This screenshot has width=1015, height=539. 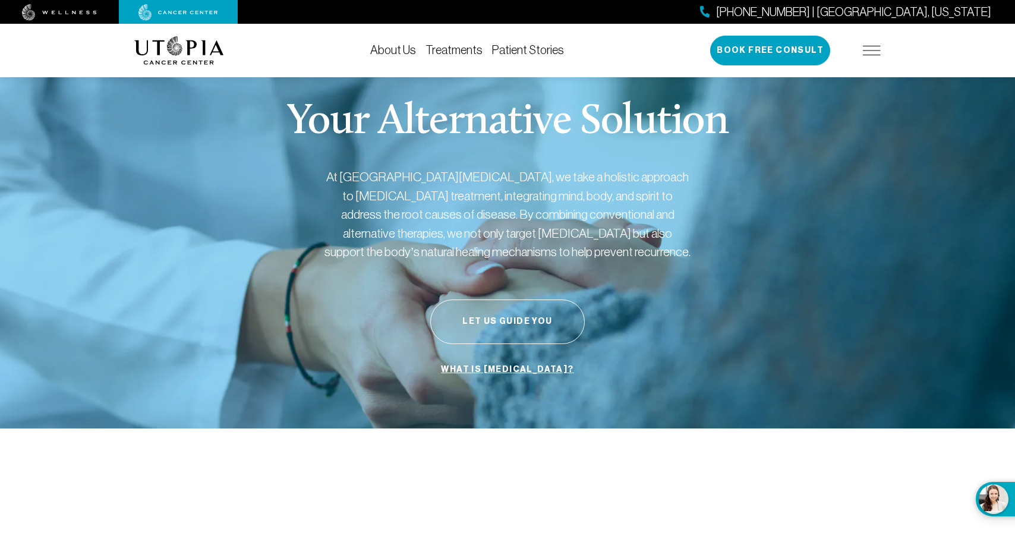 I want to click on img: cancer center, so click(x=178, y=12).